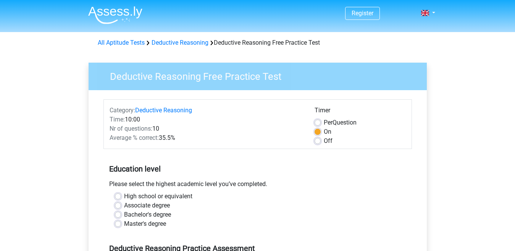  I want to click on a: Register, so click(362, 13).